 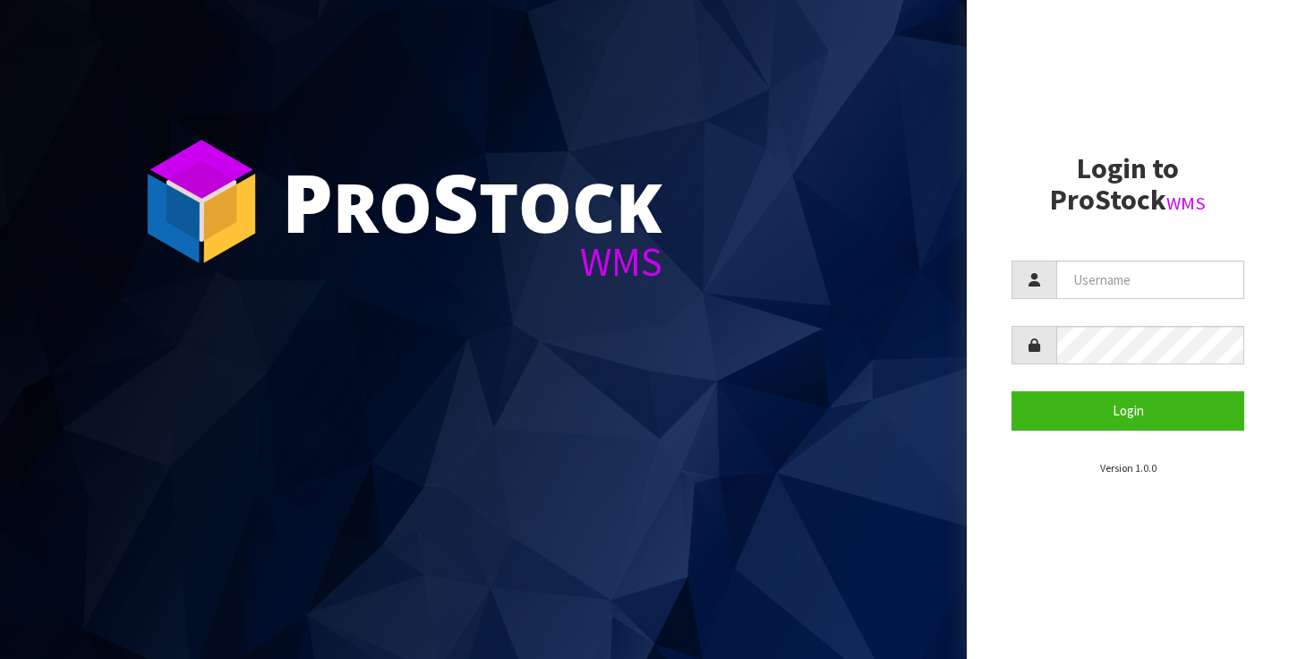 I want to click on span: P, so click(x=307, y=201).